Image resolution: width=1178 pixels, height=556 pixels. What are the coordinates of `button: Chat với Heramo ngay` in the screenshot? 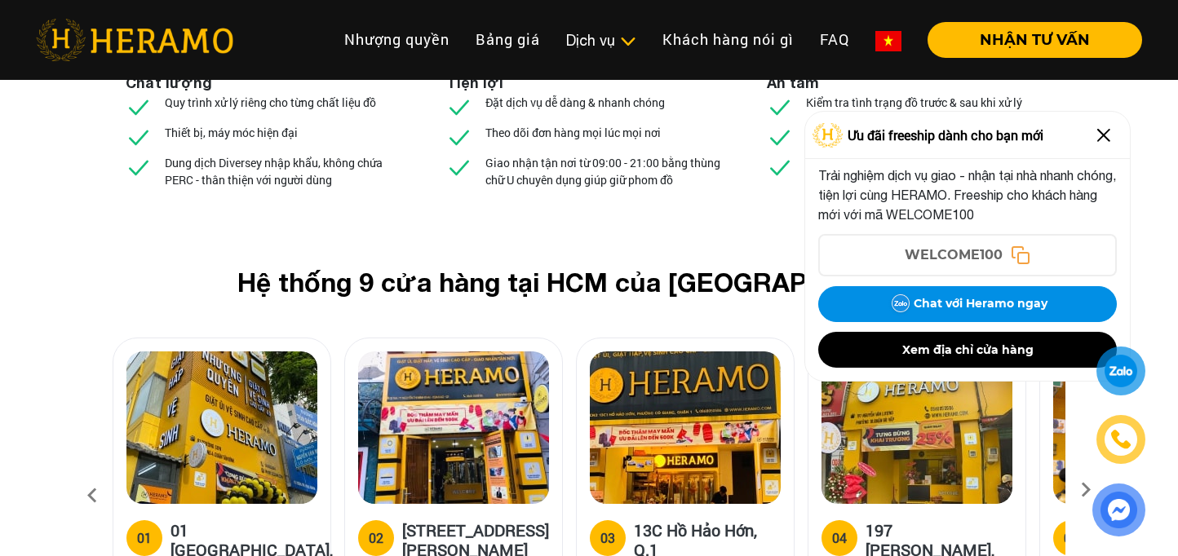 It's located at (967, 304).